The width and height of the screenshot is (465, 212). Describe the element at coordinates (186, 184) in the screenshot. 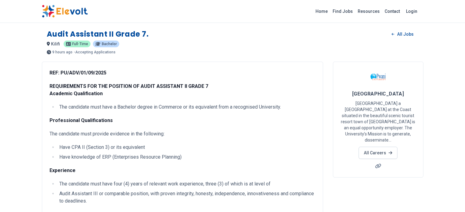

I see `li: The candidate must have four (4) years of relevant work experience, three (3) of which is at leve...` at that location.